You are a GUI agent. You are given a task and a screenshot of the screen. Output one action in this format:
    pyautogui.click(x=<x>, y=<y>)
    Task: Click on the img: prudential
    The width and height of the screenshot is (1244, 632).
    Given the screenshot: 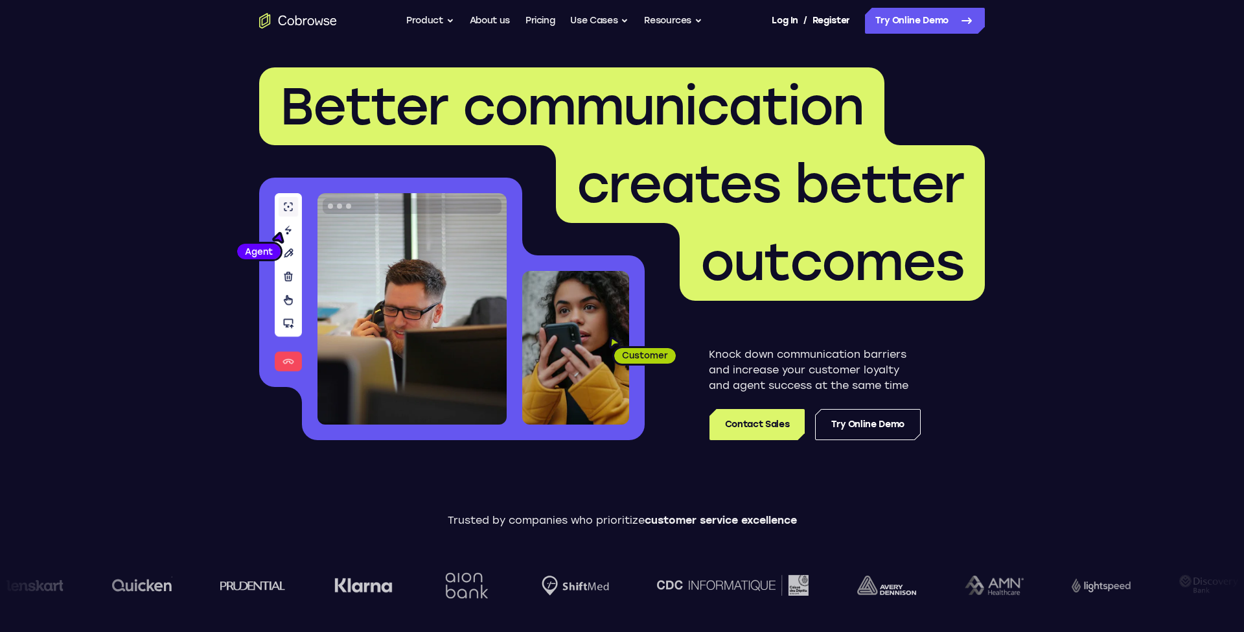 What is the action you would take?
    pyautogui.click(x=252, y=585)
    